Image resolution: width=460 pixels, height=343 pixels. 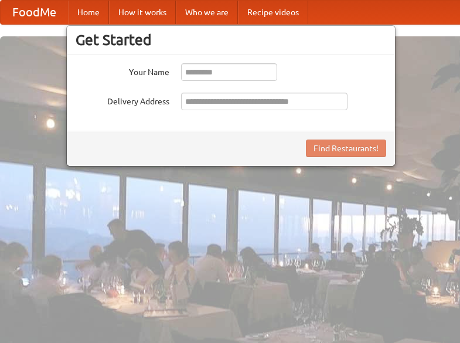 I want to click on h3: Get Started, so click(x=231, y=40).